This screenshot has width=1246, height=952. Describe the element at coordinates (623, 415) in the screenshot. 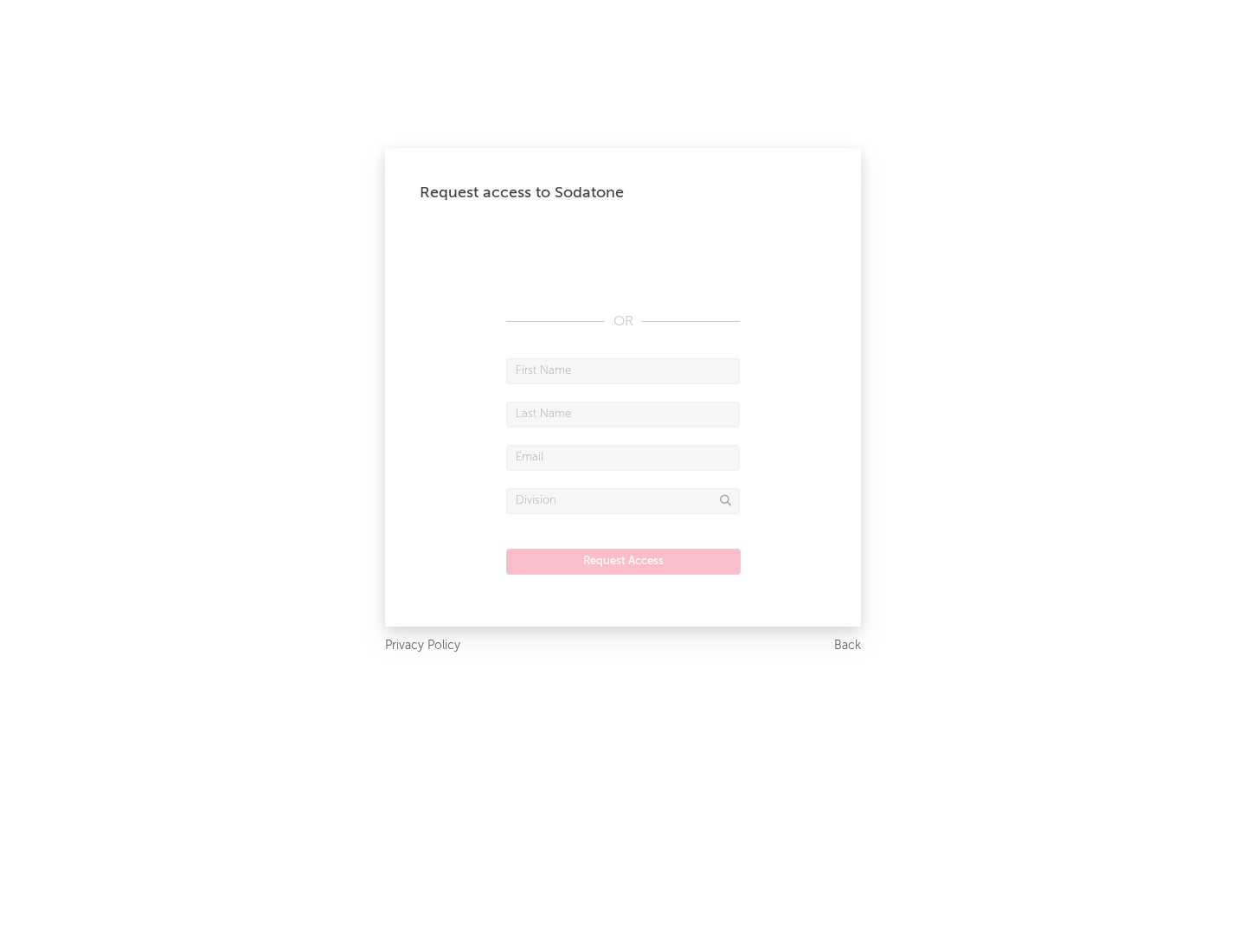

I see `input: Last Name` at that location.